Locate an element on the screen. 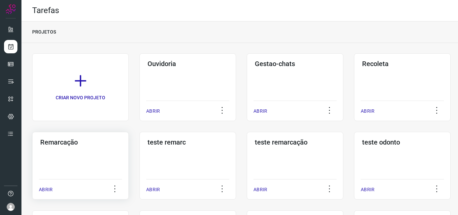  h2: Tarefas is located at coordinates (46, 10).